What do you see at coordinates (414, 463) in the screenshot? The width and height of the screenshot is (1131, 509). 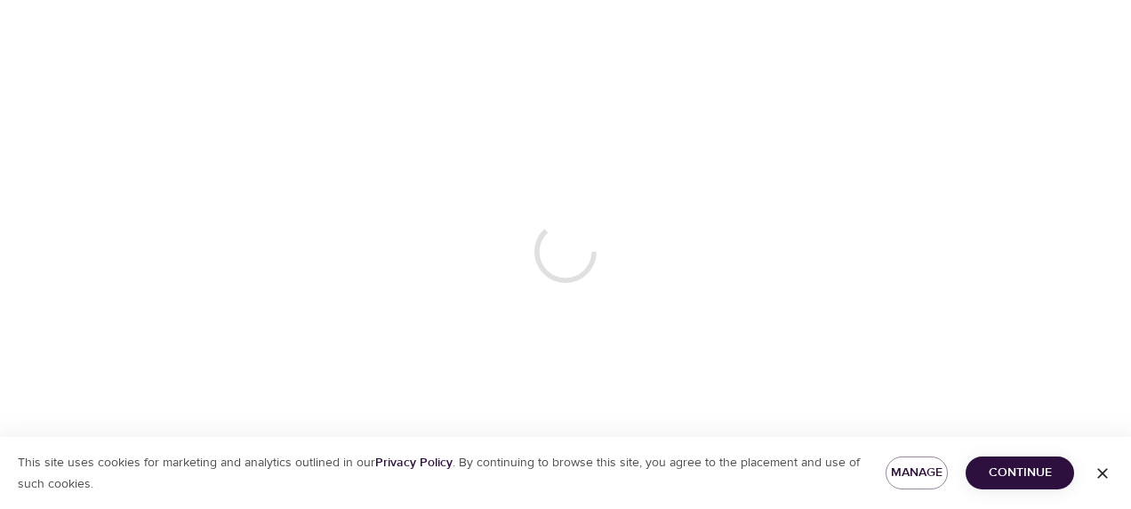 I see `b: Privacy Policy` at bounding box center [414, 463].